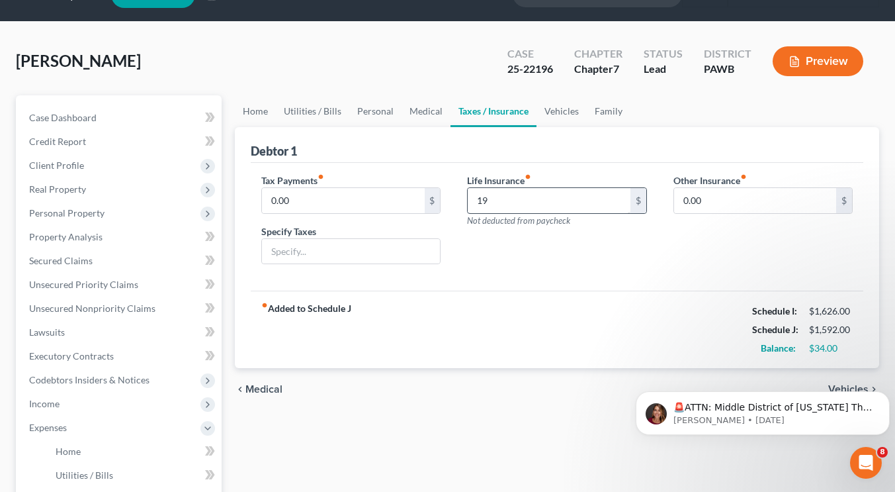 The height and width of the screenshot is (492, 895). Describe the element at coordinates (778, 347) in the screenshot. I see `strong: Balance:` at that location.